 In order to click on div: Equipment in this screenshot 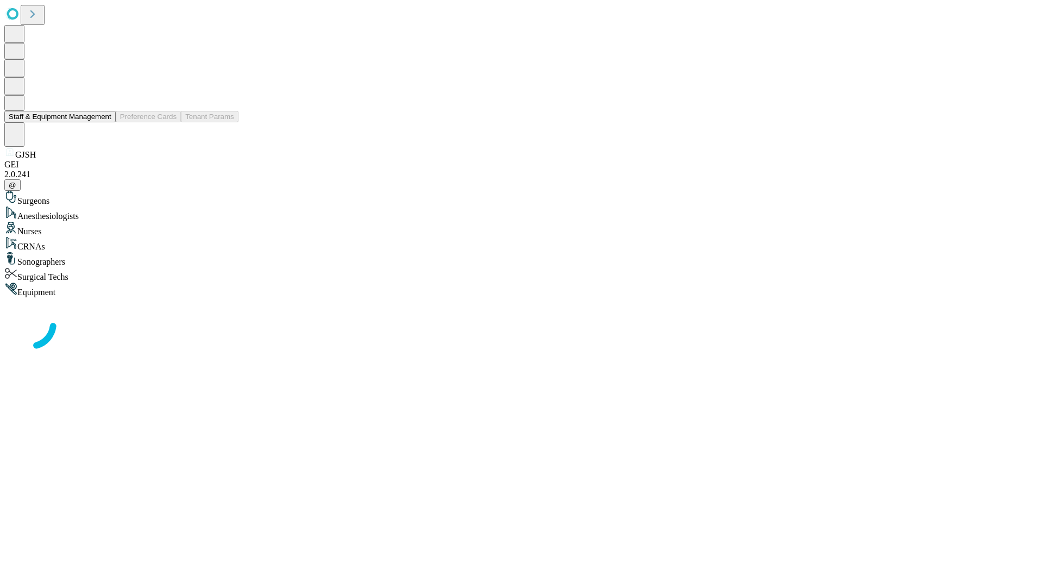, I will do `click(521, 290)`.